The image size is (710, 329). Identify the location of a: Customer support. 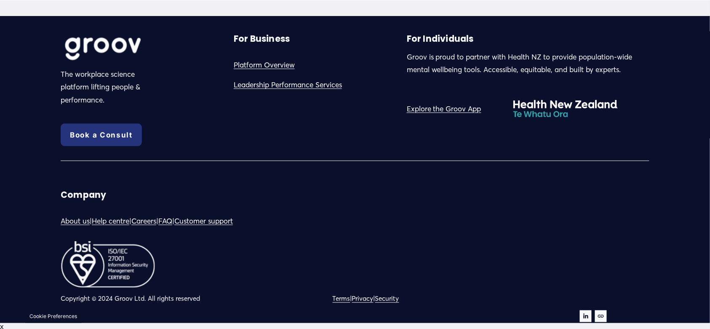
(203, 221).